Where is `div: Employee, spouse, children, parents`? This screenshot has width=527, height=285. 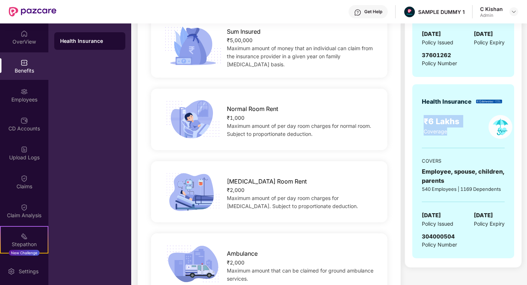
div: Employee, spouse, children, parents is located at coordinates (463, 176).